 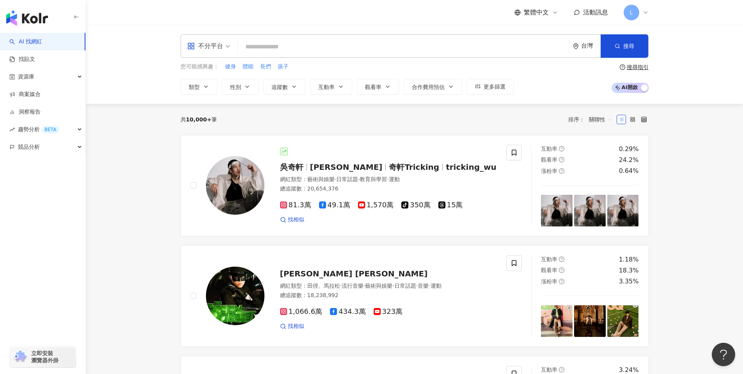 I want to click on a: searchAI 找網紅, so click(x=26, y=42).